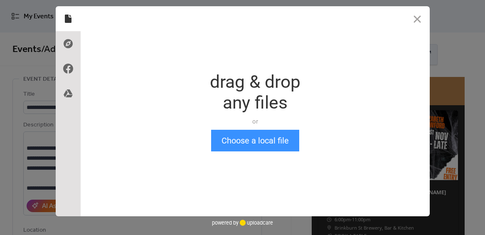  Describe the element at coordinates (417, 19) in the screenshot. I see `button: Close` at that location.